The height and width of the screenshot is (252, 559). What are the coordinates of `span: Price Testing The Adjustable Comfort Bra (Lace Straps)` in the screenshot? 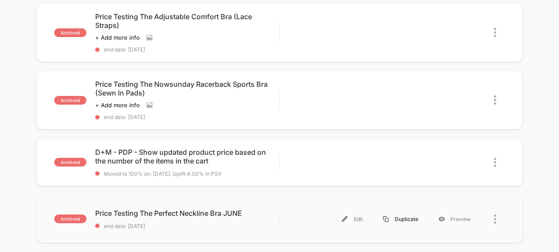 It's located at (187, 21).